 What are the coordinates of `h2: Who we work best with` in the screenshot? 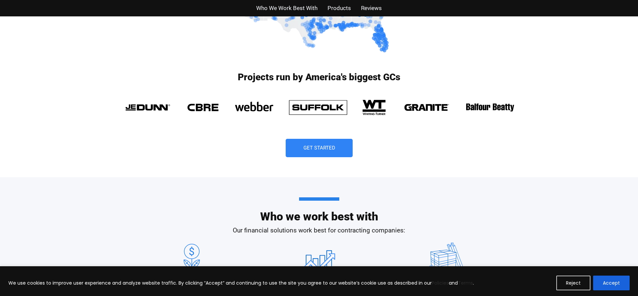 It's located at (319, 210).